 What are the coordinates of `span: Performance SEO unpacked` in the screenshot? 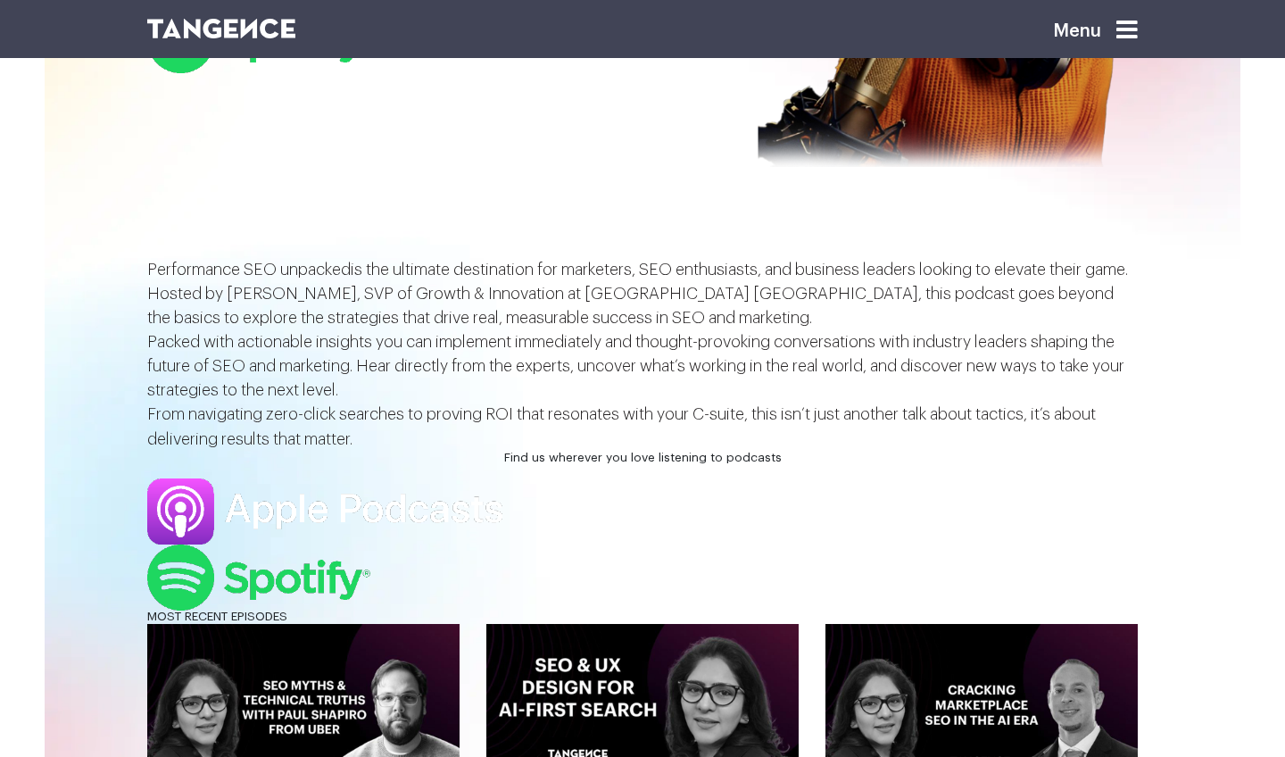 It's located at (249, 270).